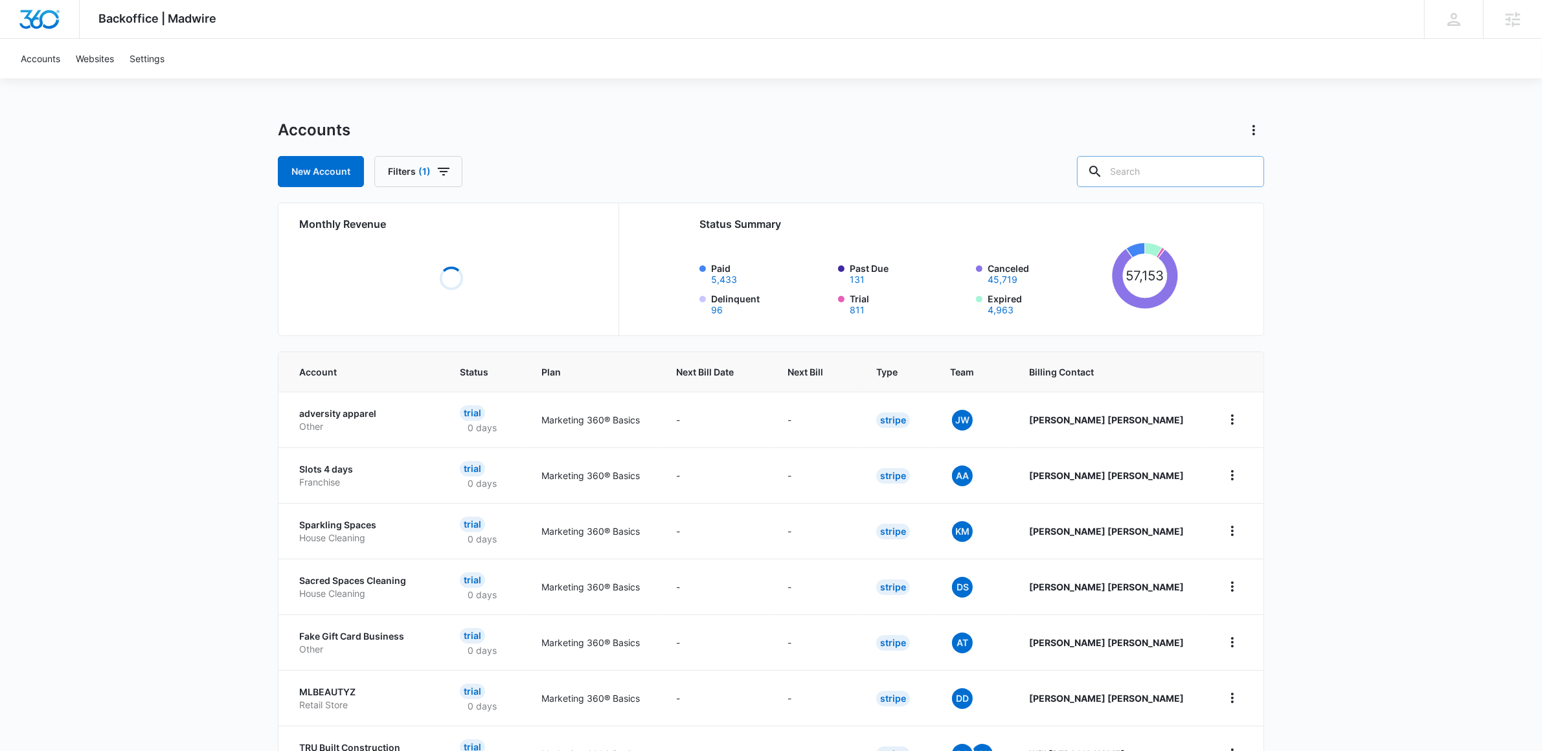  I want to click on p: Sacred Spaces Cleaning, so click(364, 581).